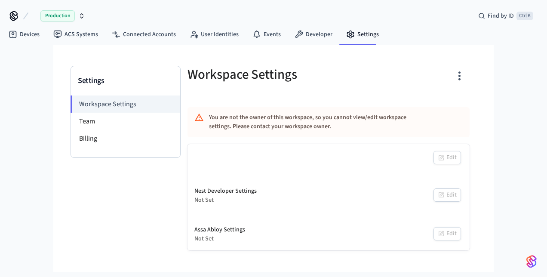  What do you see at coordinates (362, 34) in the screenshot?
I see `a: Settings` at bounding box center [362, 34].